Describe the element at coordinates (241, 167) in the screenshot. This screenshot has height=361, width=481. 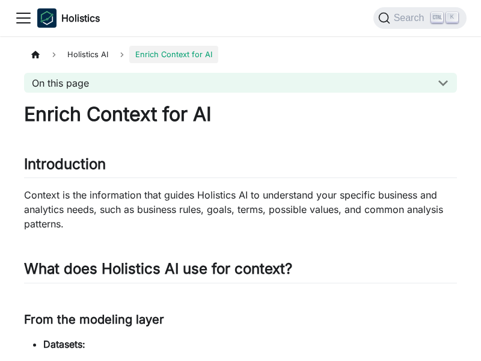
I see `h2: Introduction` at that location.